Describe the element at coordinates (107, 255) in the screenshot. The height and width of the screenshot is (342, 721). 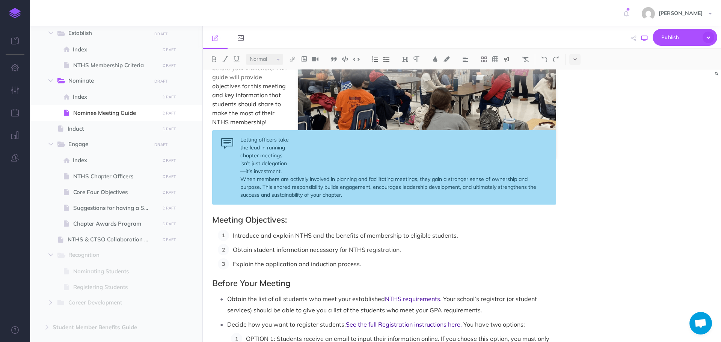
I see `span: Recognition` at that location.